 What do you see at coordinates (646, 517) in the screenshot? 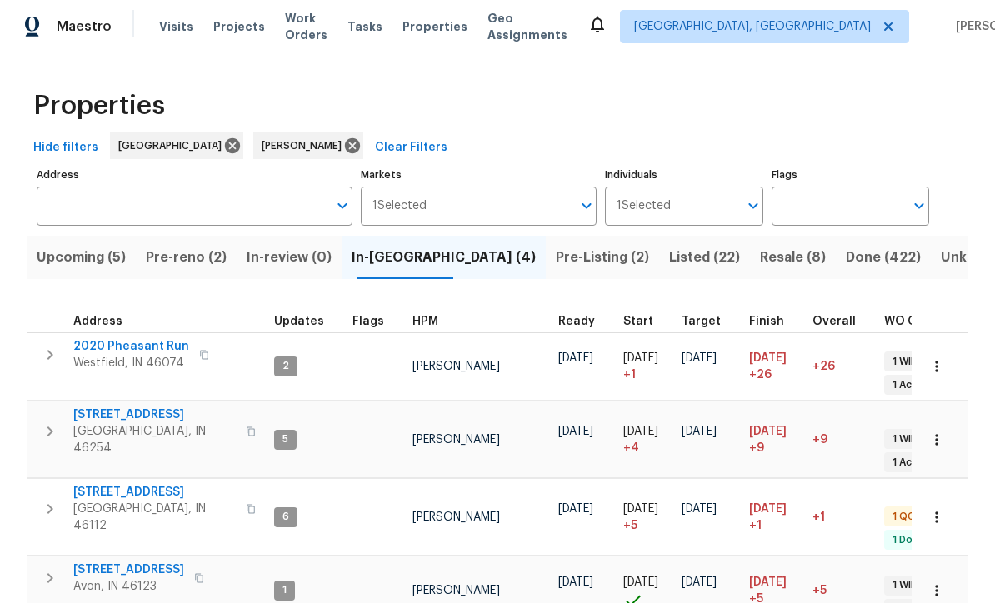
I see `td: Project started 5 days late` at bounding box center [646, 517].